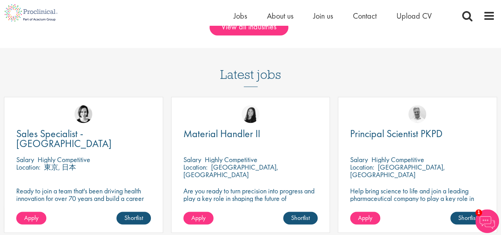  Describe the element at coordinates (417, 114) in the screenshot. I see `img: Joshua Bye` at that location.